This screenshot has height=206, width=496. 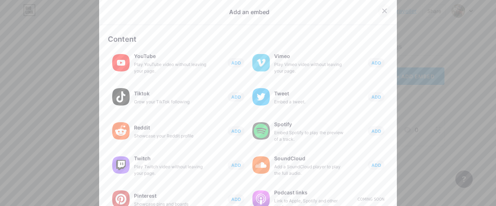 What do you see at coordinates (121, 165) in the screenshot?
I see `img: twitch` at bounding box center [121, 165].